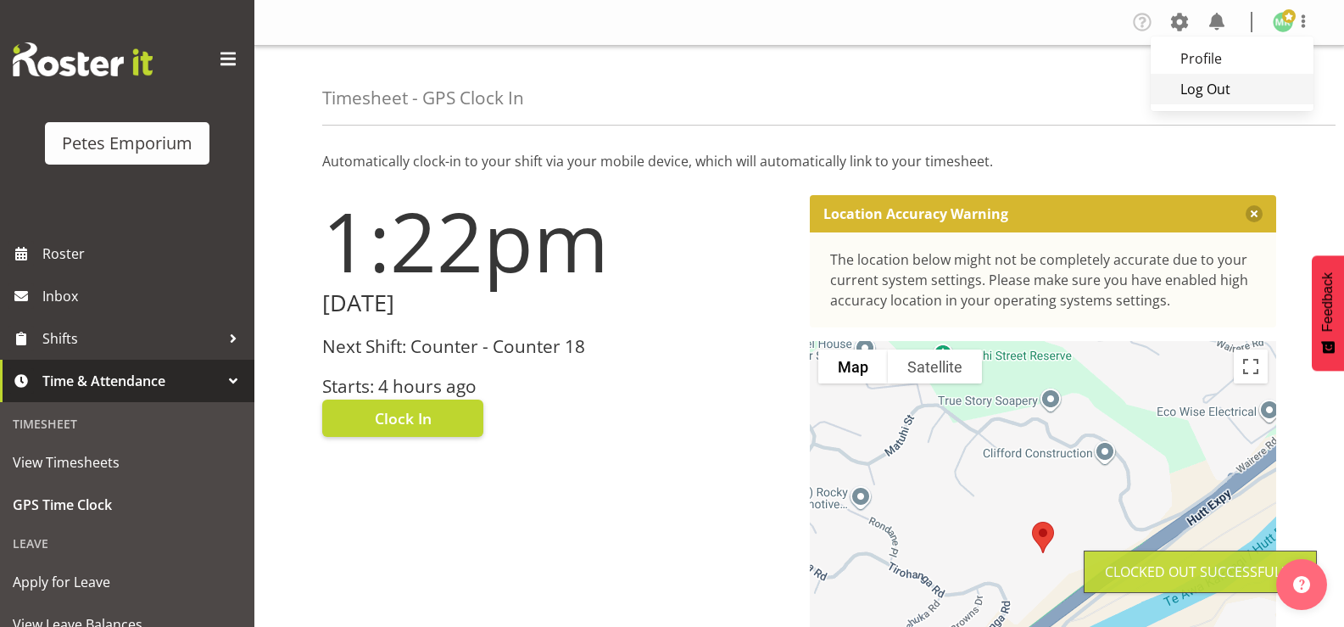 The image size is (1344, 627). What do you see at coordinates (1251, 366) in the screenshot?
I see `button: Toggle fullscreen view` at bounding box center [1251, 366].